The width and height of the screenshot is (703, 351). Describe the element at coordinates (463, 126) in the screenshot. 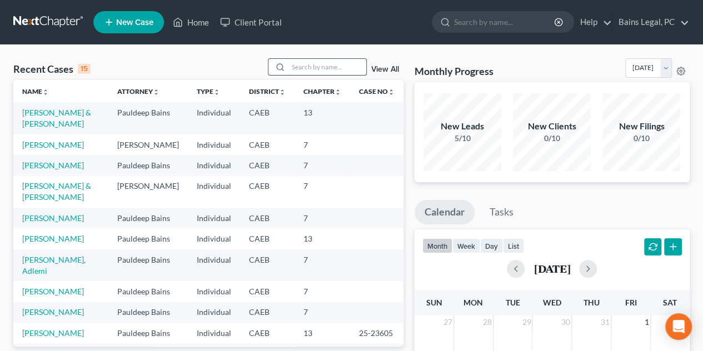

I see `div: New Leads` at that location.